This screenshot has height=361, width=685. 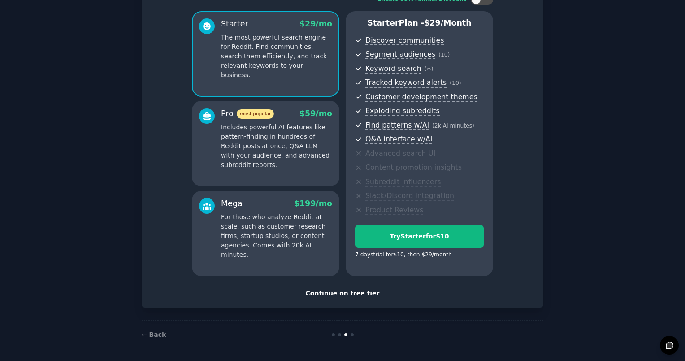 I want to click on span: Segment audiences, so click(x=400, y=54).